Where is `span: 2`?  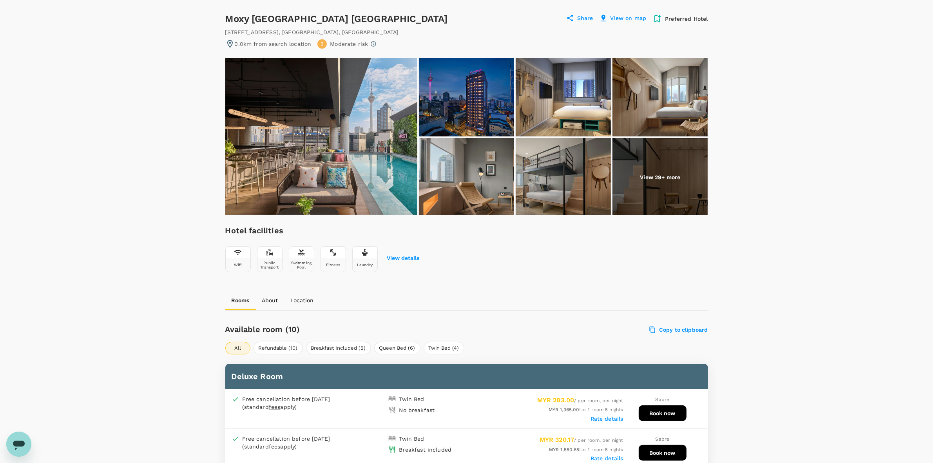 span: 2 is located at coordinates (322, 44).